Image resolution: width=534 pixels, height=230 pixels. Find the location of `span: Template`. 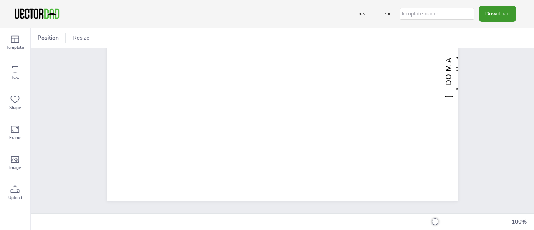

span: Template is located at coordinates (15, 48).